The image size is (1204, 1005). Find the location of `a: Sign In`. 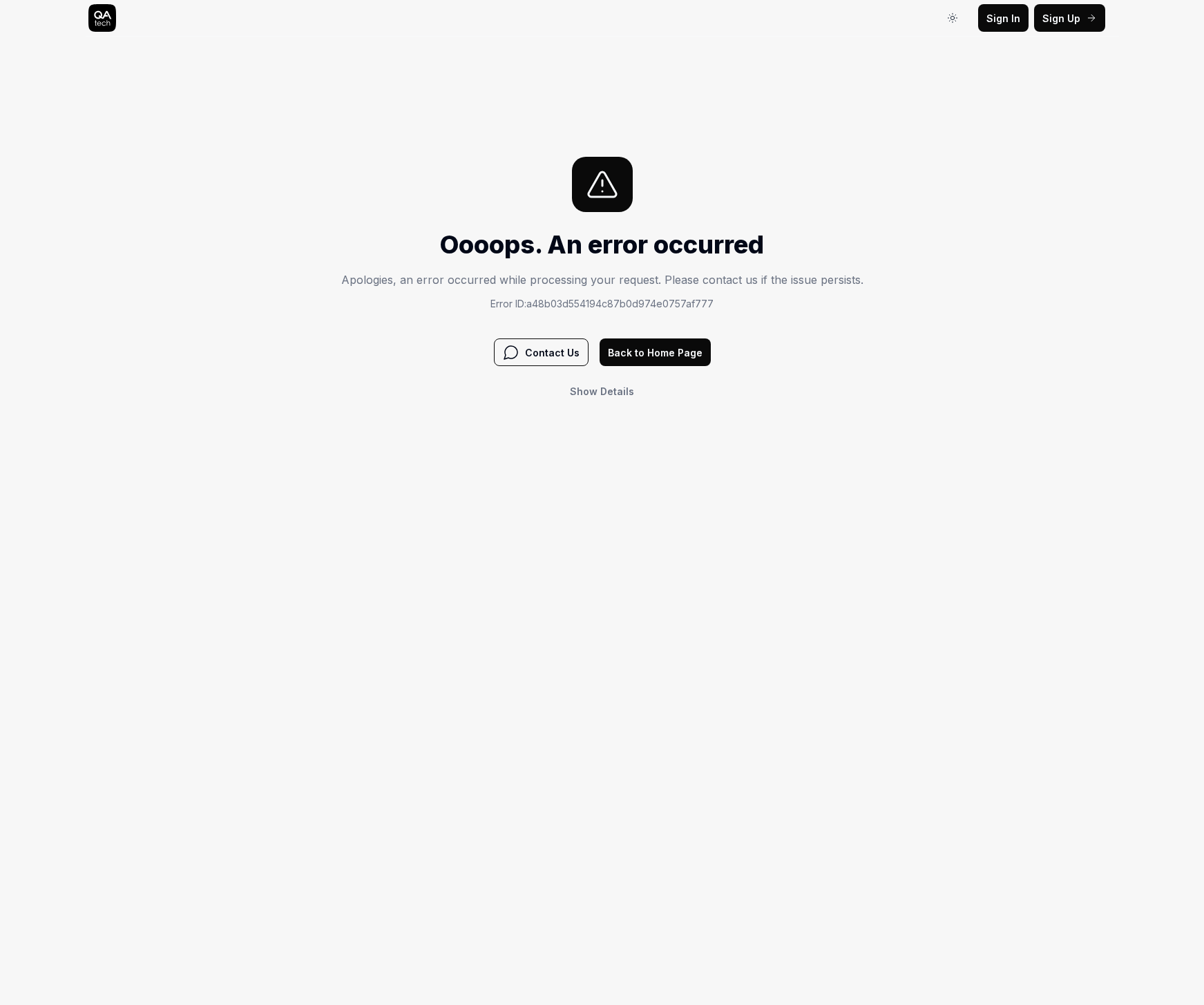

a: Sign In is located at coordinates (1003, 18).